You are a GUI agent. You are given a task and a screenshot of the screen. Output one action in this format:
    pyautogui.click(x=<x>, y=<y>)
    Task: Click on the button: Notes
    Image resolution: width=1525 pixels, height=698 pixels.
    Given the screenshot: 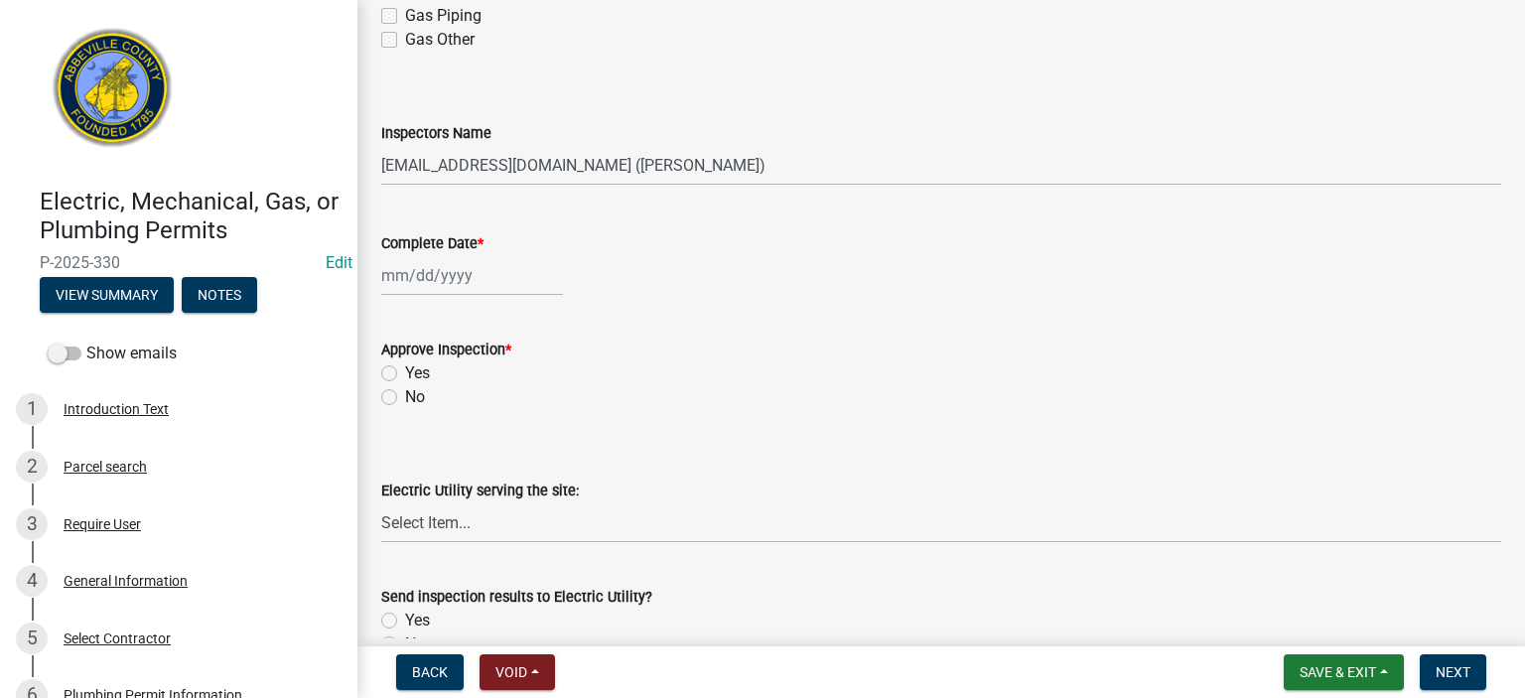 What is the action you would take?
    pyautogui.click(x=219, y=295)
    